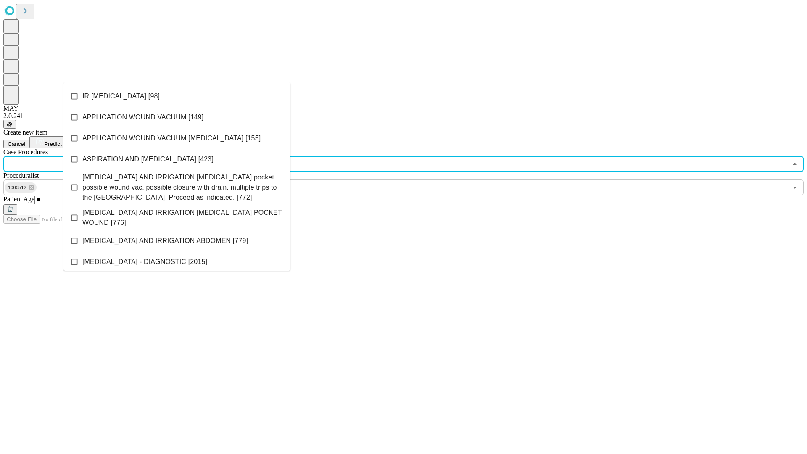 Image resolution: width=807 pixels, height=454 pixels. What do you see at coordinates (404, 116) in the screenshot?
I see `div: 2.0.241` at bounding box center [404, 116].